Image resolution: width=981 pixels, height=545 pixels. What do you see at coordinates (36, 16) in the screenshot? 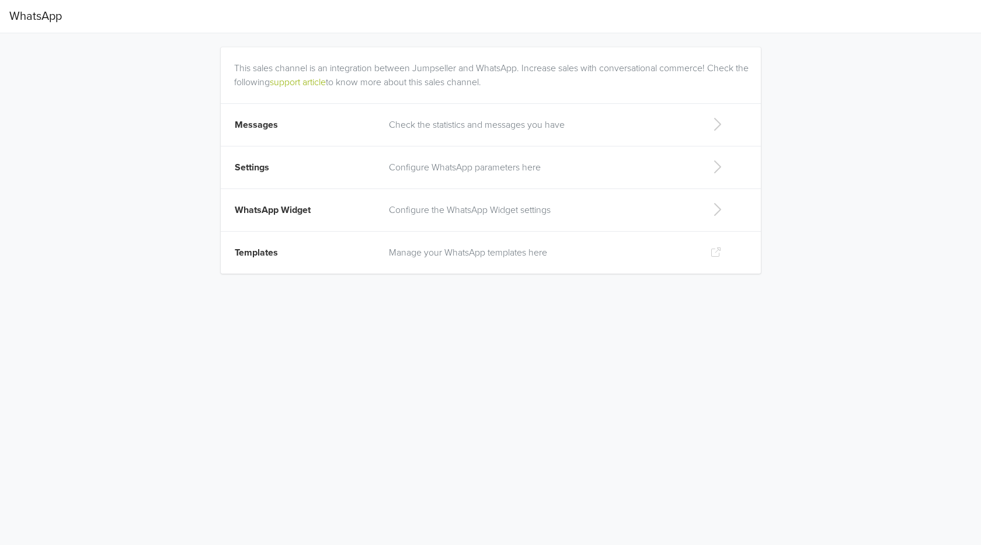
I see `span: WhatsApp` at bounding box center [36, 16].